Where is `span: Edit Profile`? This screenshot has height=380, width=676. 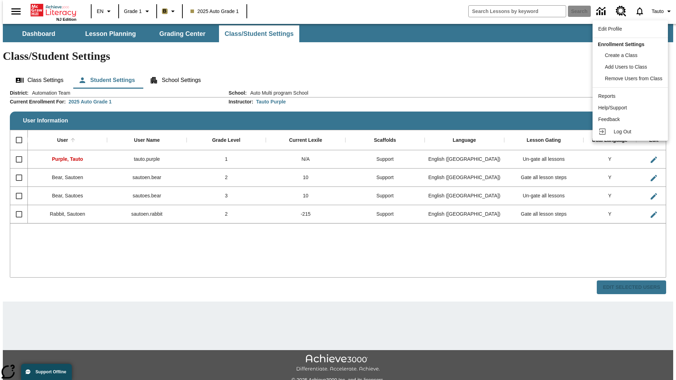 span: Edit Profile is located at coordinates (610, 29).